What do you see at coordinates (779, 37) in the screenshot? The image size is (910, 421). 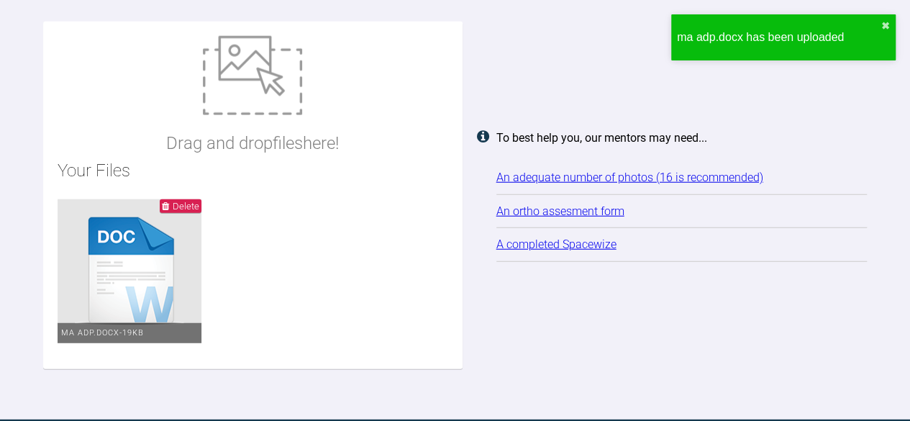 I see `div: ma adp.docx has been uploaded` at bounding box center [779, 37].